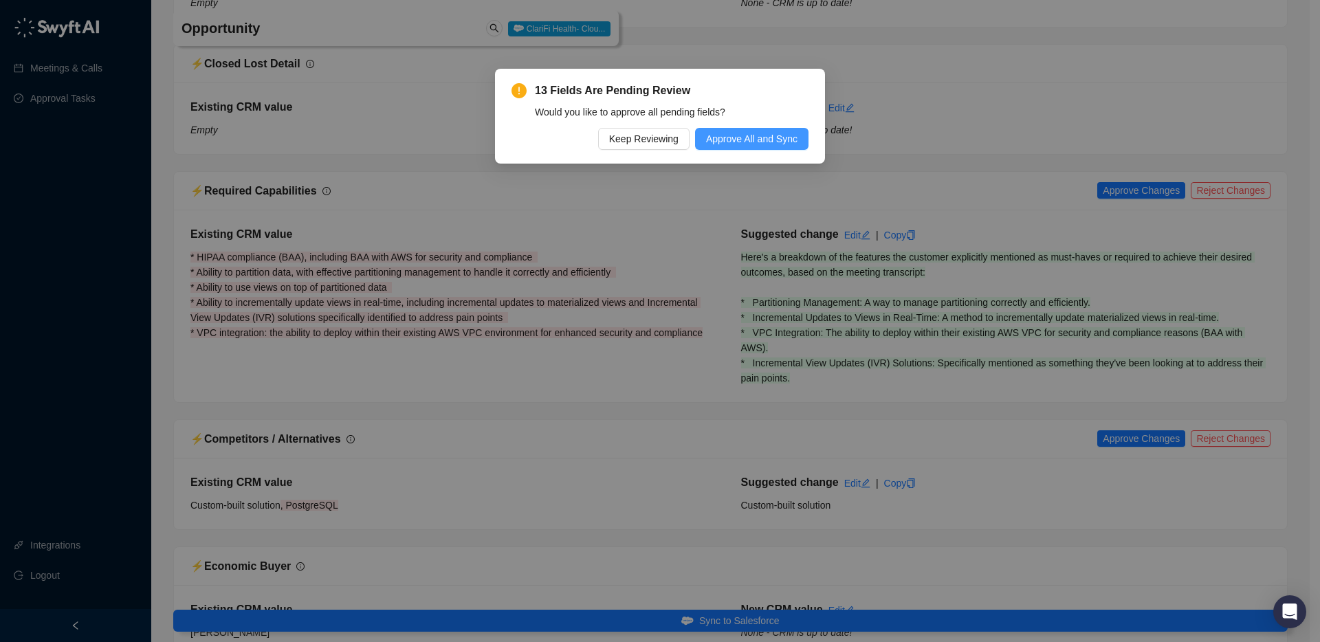 The width and height of the screenshot is (1320, 642). I want to click on button: Keep Reviewing, so click(643, 139).